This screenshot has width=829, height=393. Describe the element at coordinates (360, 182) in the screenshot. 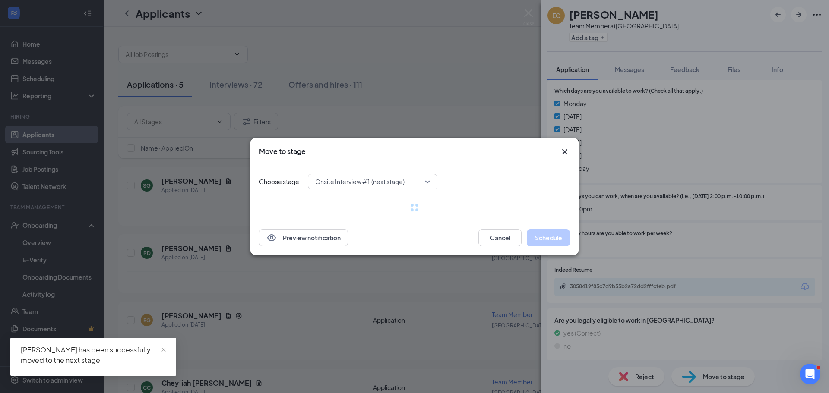

I see `span: Onsite Interview #1 (next stage)` at that location.